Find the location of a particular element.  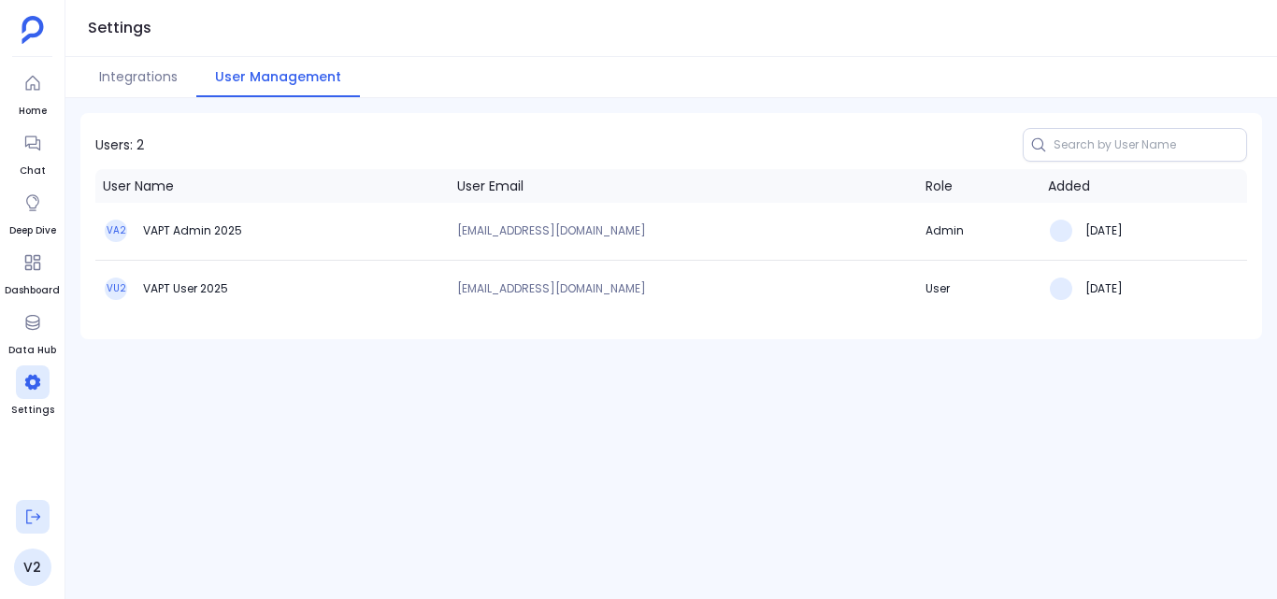

span: Home is located at coordinates (33, 111).